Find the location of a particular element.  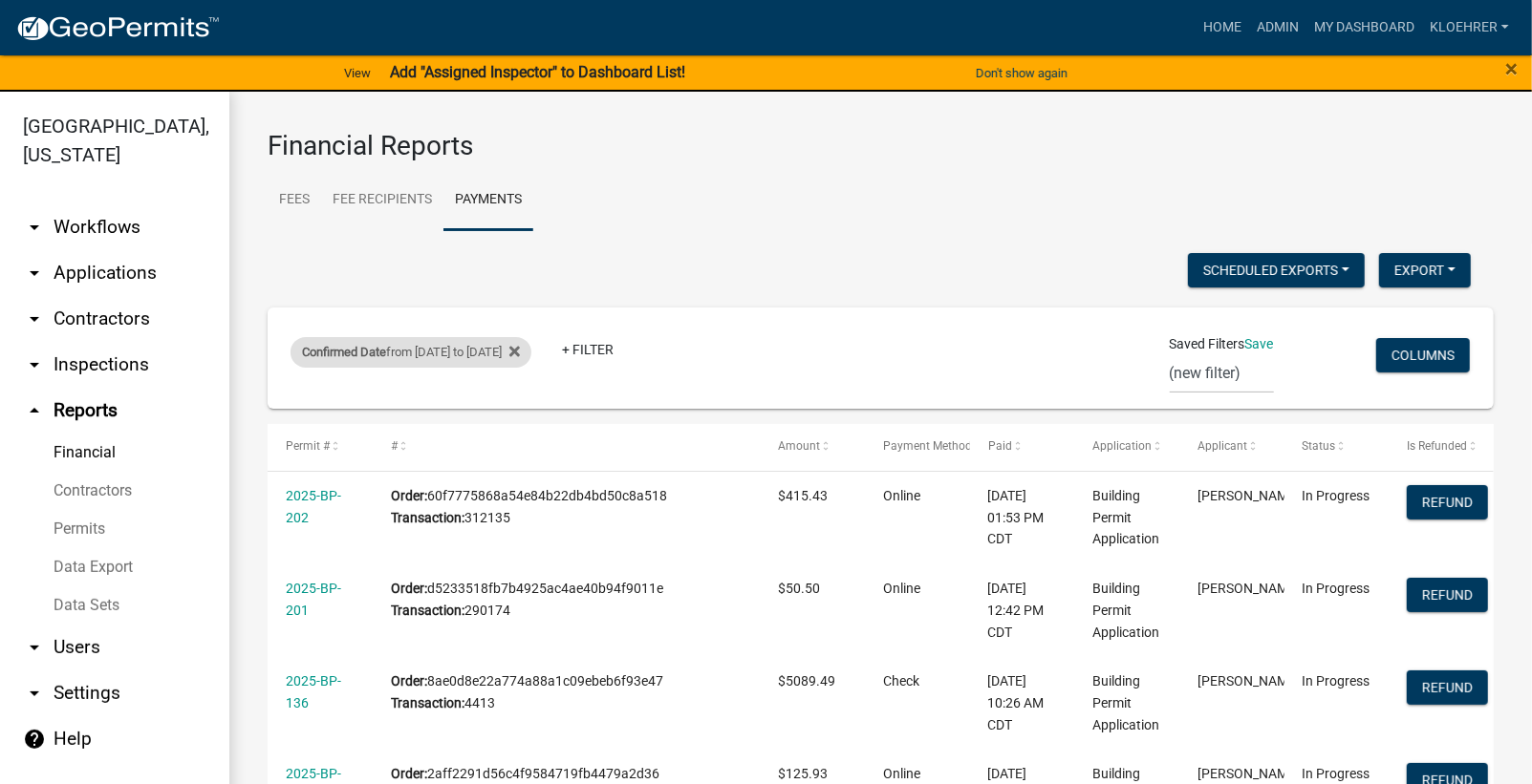

button: Close is located at coordinates (1511, 69).